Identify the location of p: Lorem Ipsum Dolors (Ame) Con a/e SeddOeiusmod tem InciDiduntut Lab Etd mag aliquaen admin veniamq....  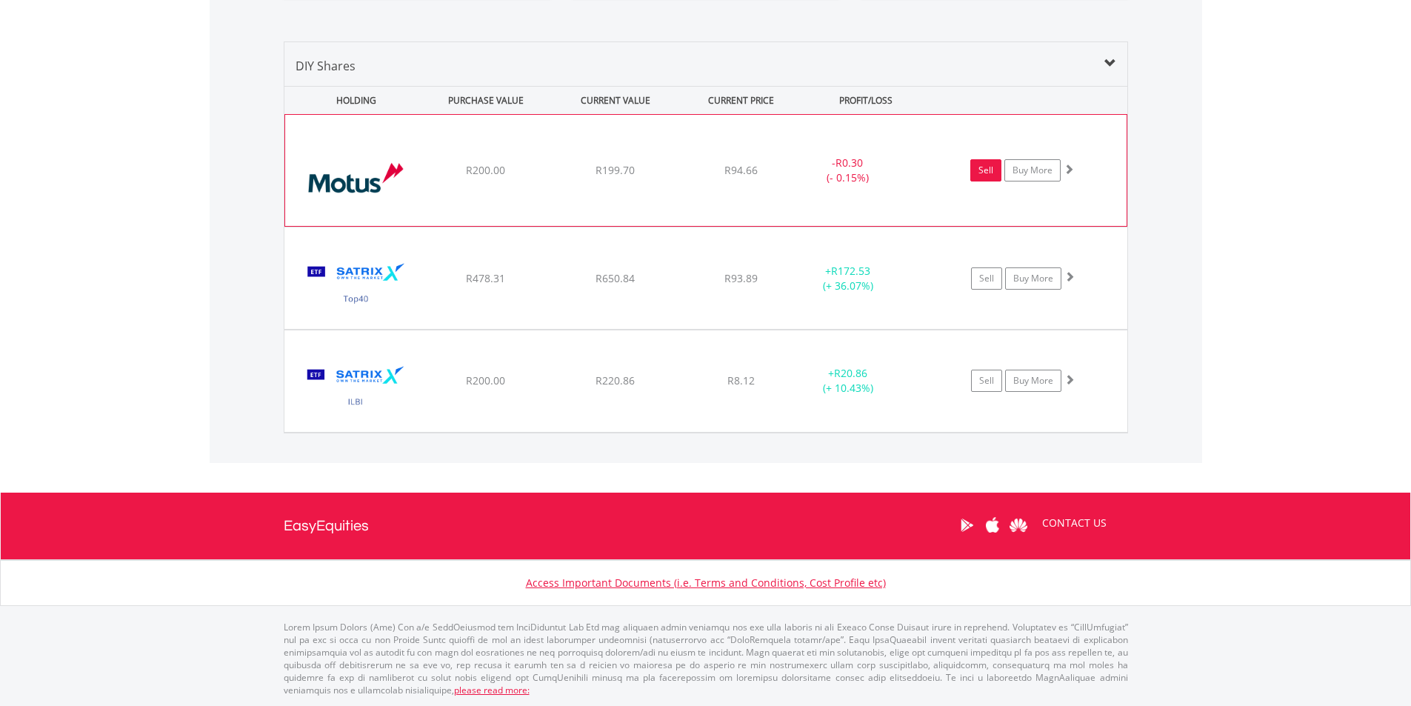
(706, 659).